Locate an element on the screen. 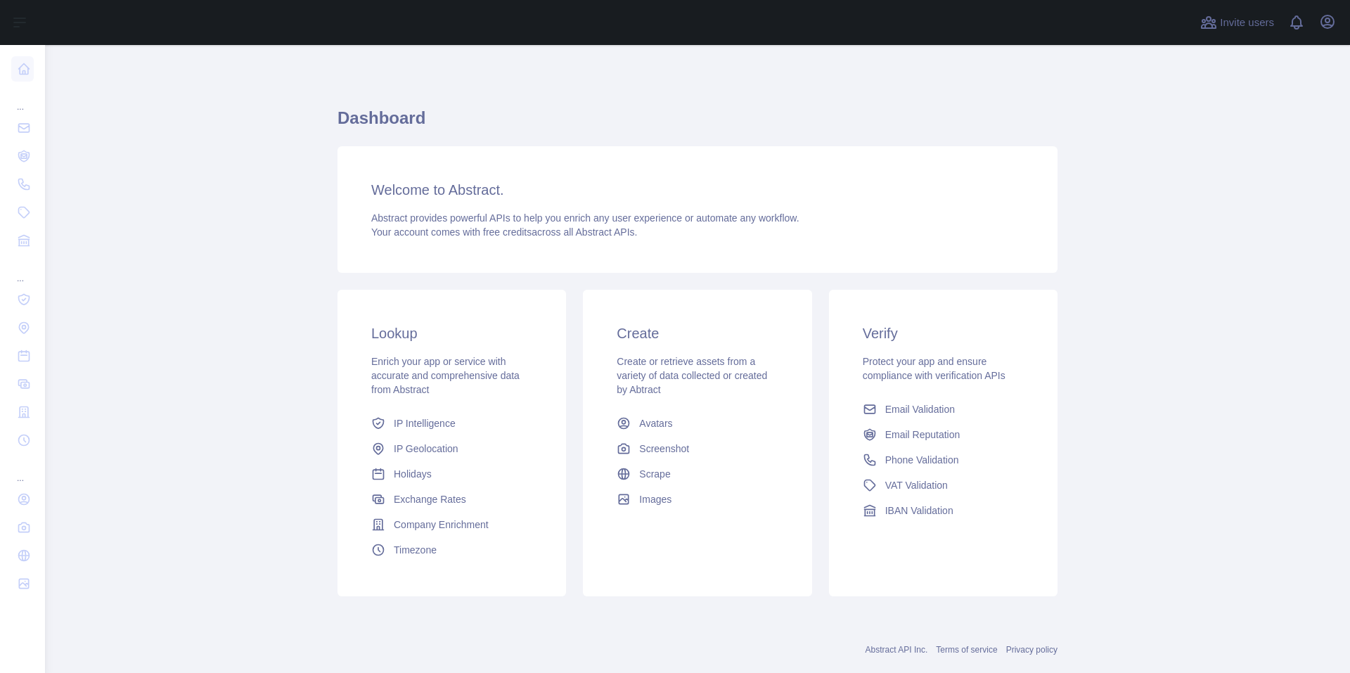  span: Your account comes with across all Abstract APIs. is located at coordinates (504, 232).